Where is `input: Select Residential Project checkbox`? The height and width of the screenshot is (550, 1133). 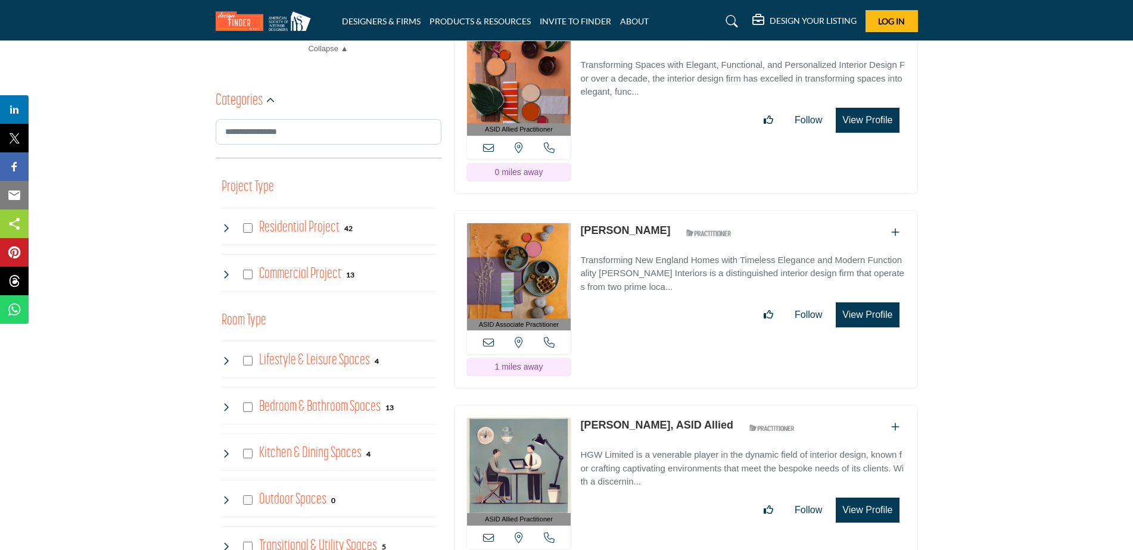 input: Select Residential Project checkbox is located at coordinates (248, 228).